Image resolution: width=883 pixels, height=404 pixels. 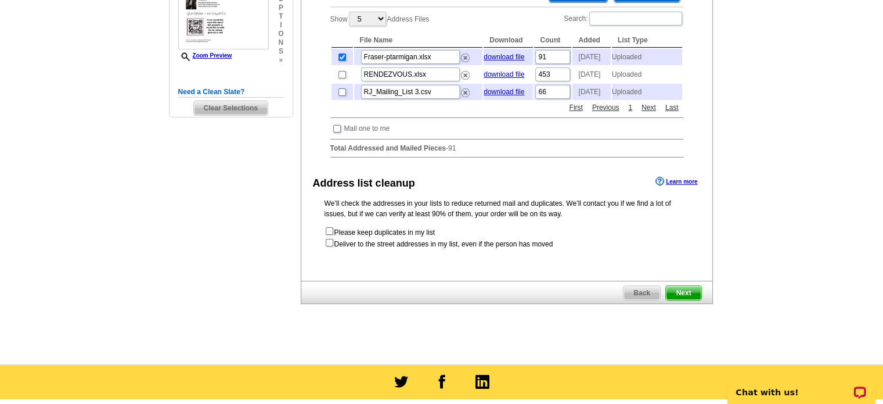 What do you see at coordinates (507, 237) in the screenshot?
I see `form: Please keep duplicates in my list Deliver to the street addresses in my list, even if the person ...` at bounding box center [507, 237].